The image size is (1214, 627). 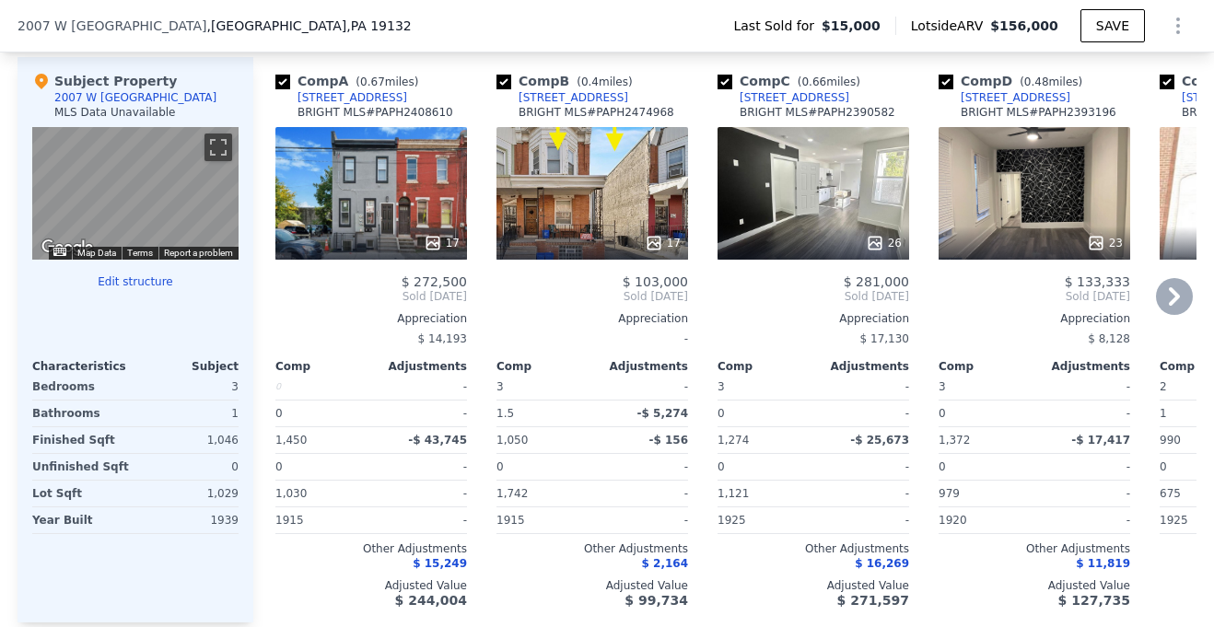 I want to click on div: BRIGHT MLS # PAPH2474968, so click(x=596, y=112).